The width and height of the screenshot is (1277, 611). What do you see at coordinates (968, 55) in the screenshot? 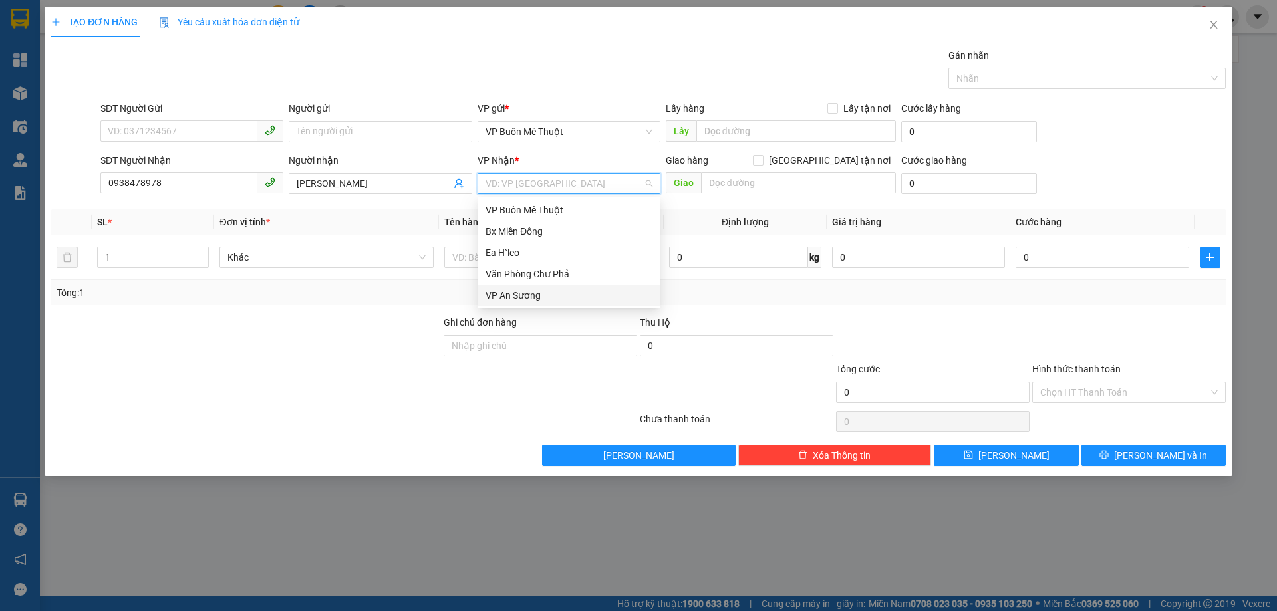
I see `label: Gán nhãn` at bounding box center [968, 55].